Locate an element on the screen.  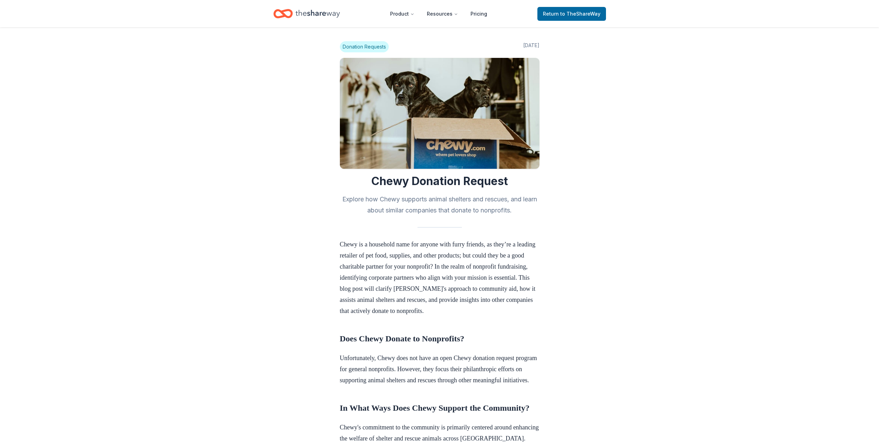
h2: Explore how Chewy supports animal shelters and rescues, and learn about similar companies that do... is located at coordinates (440, 205).